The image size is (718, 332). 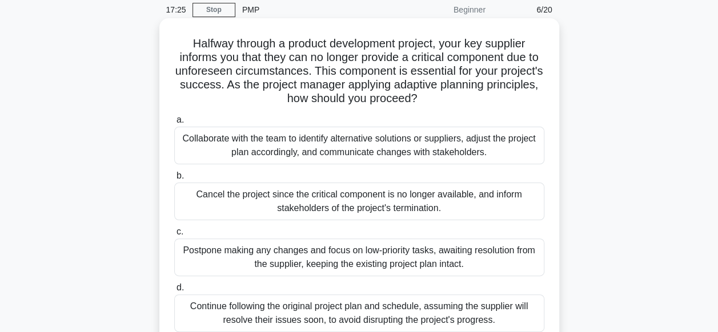 What do you see at coordinates (359, 146) in the screenshot?
I see `div: Collaborate with the team to identify alternative solutions or suppliers, adjust the project plan...` at bounding box center [359, 146].